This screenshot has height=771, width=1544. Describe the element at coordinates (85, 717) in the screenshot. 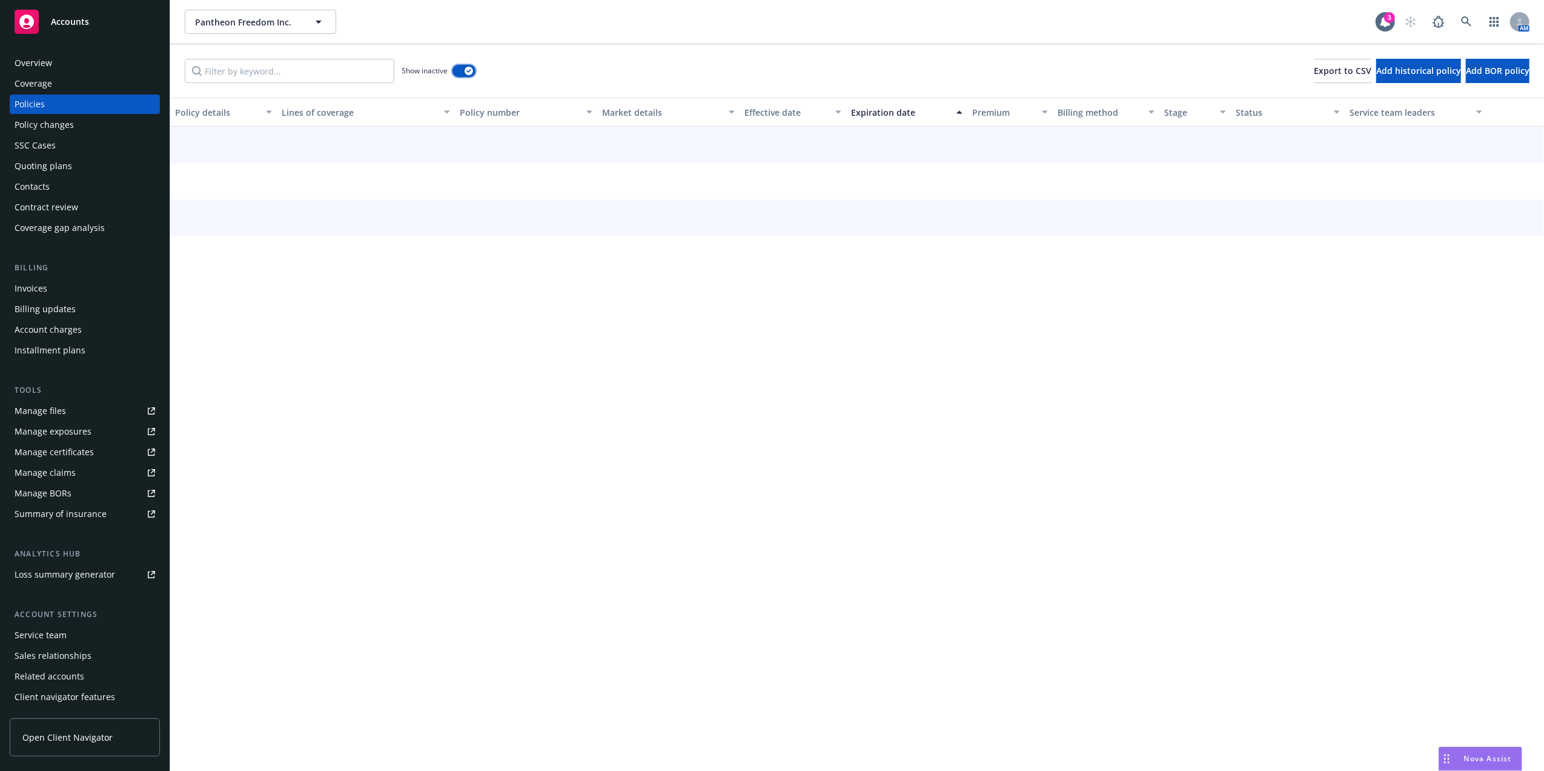

I see `a: Client access` at that location.